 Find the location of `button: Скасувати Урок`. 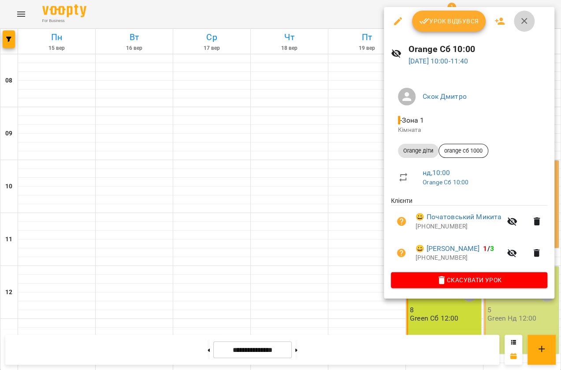

button: Скасувати Урок is located at coordinates (469, 280).